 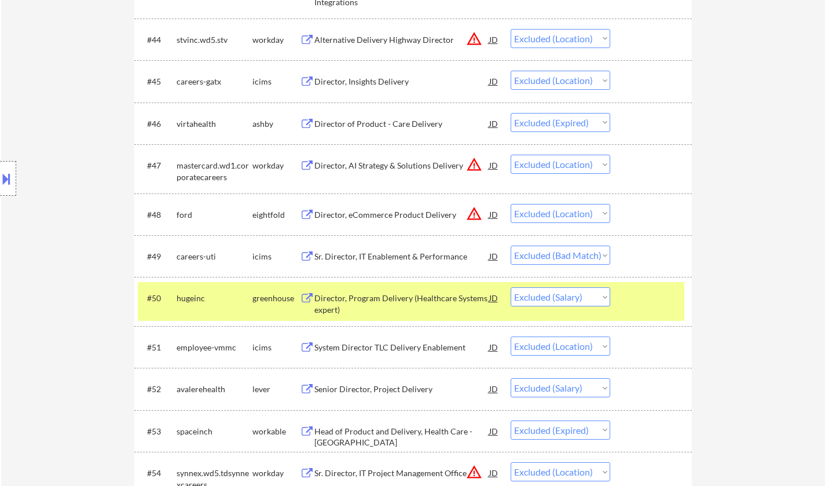 What do you see at coordinates (402, 166) in the screenshot?
I see `div: Director, AI Strategy & Solutions Delivery` at bounding box center [402, 166].